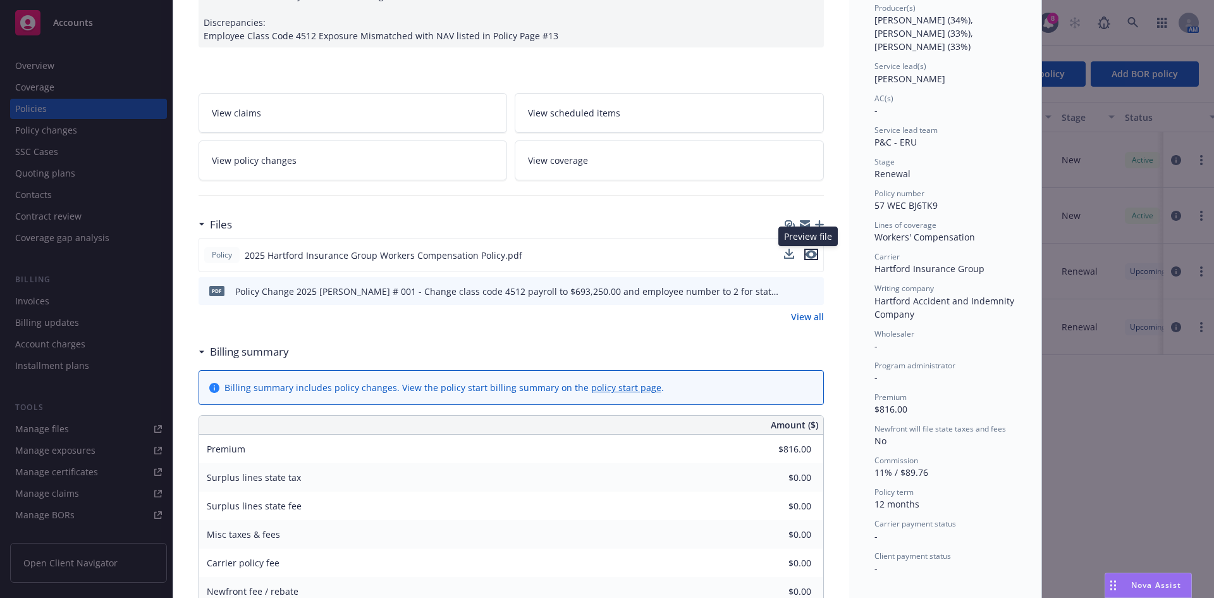  What do you see at coordinates (1113, 585) in the screenshot?
I see `div: Drag to move` at bounding box center [1113, 585].